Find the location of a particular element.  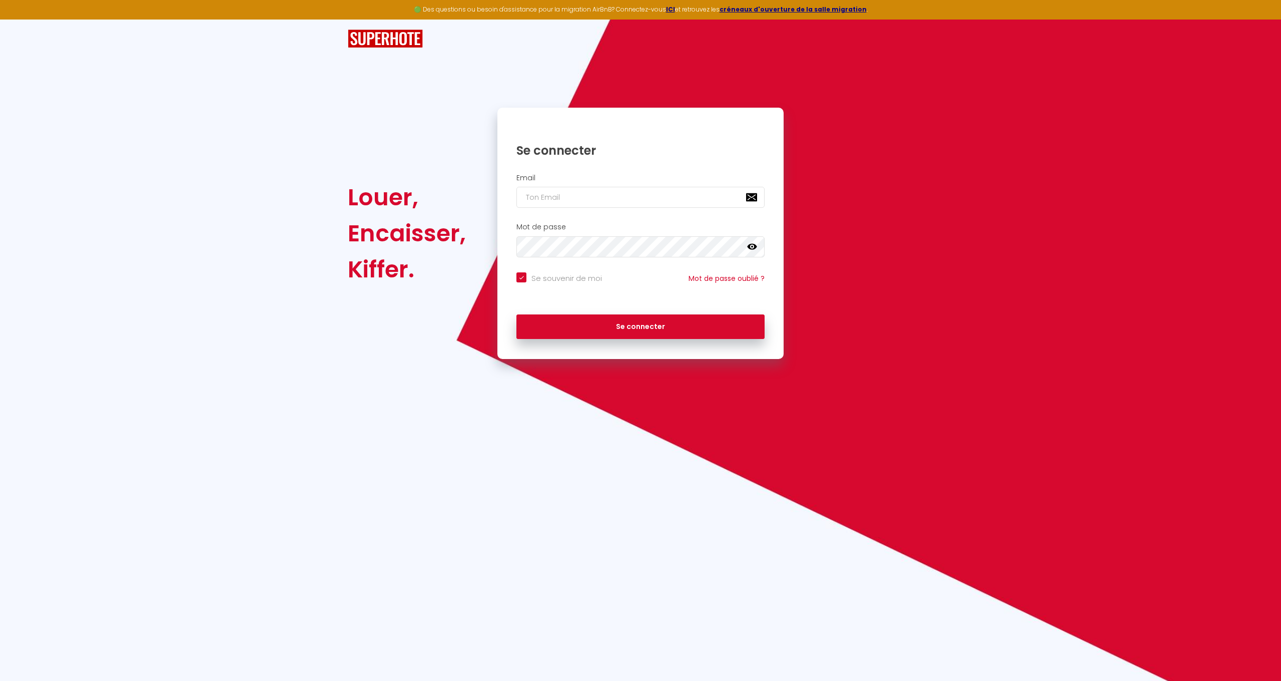

h2: Email is located at coordinates (641, 178).